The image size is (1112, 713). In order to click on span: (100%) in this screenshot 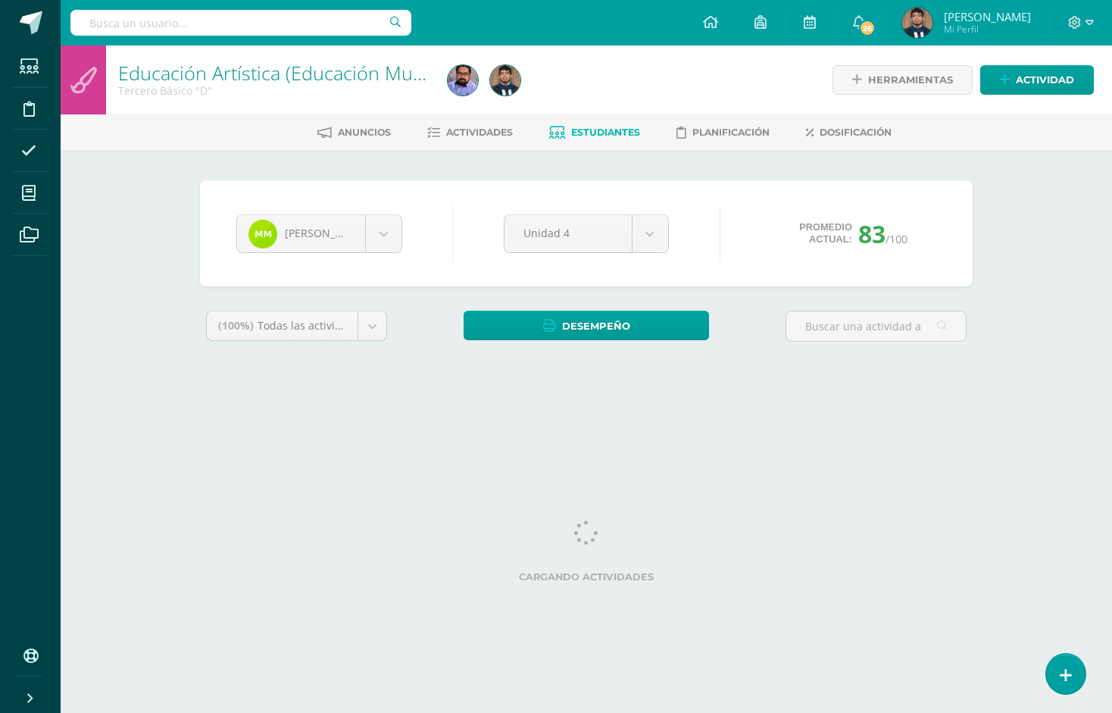, I will do `click(236, 325)`.